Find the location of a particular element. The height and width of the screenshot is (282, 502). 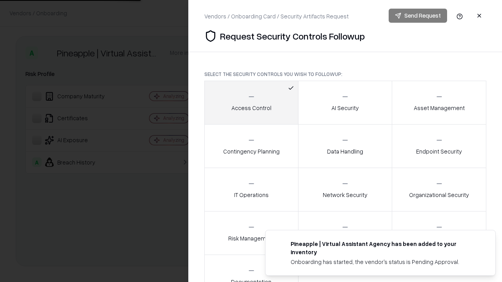

p: Risk Management is located at coordinates (251, 238).